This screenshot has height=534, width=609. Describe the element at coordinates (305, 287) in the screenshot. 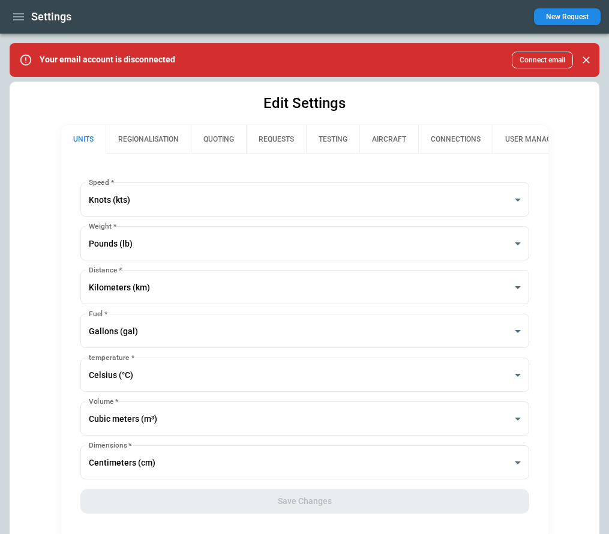

I see `div: Kilometers (km)` at that location.